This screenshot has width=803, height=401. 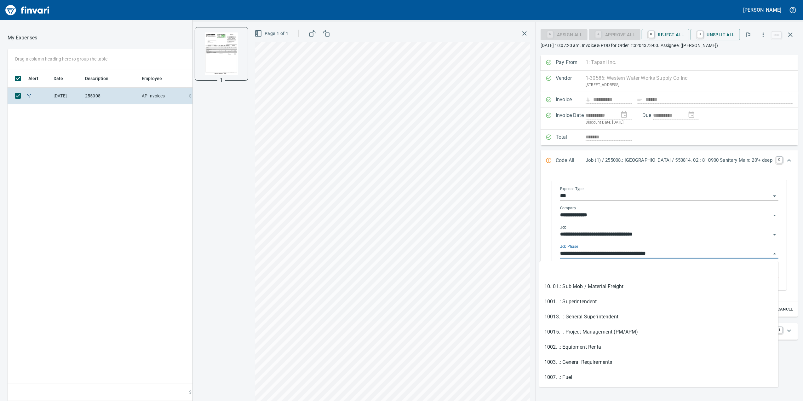 I want to click on div: Assign All, so click(x=564, y=34).